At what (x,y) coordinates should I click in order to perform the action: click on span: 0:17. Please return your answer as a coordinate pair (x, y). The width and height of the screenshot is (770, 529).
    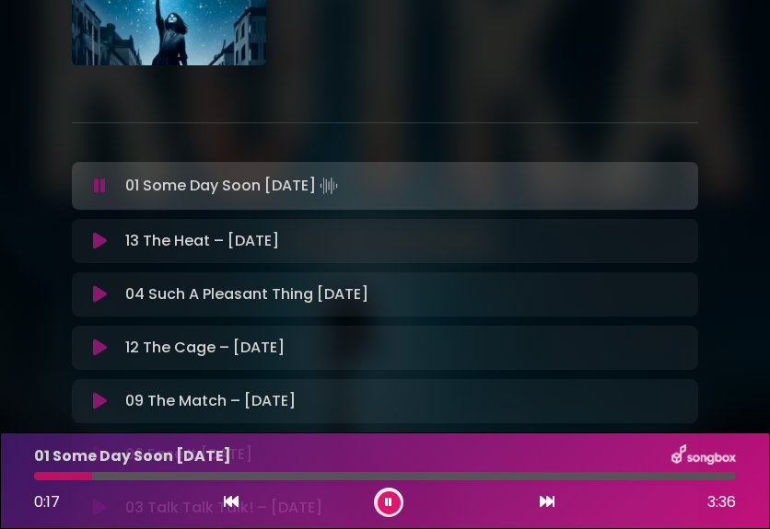
    Looking at the image, I should click on (47, 502).